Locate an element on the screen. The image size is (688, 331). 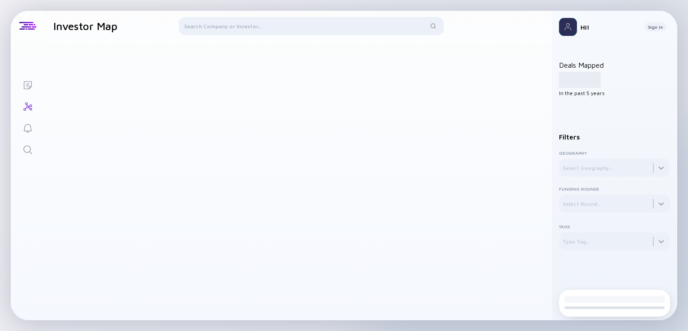
a: Investor Map is located at coordinates (27, 106).